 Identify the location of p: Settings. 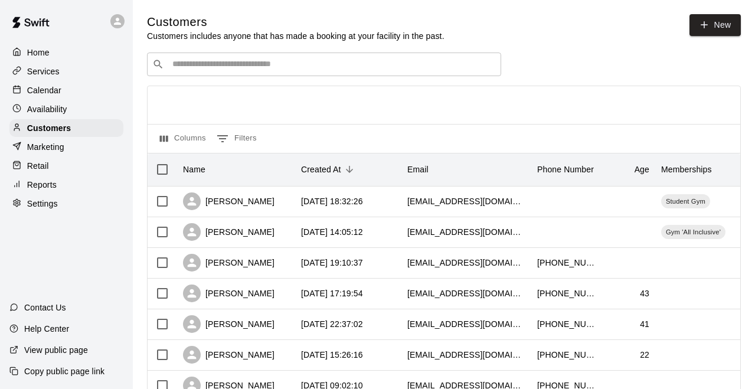
(42, 204).